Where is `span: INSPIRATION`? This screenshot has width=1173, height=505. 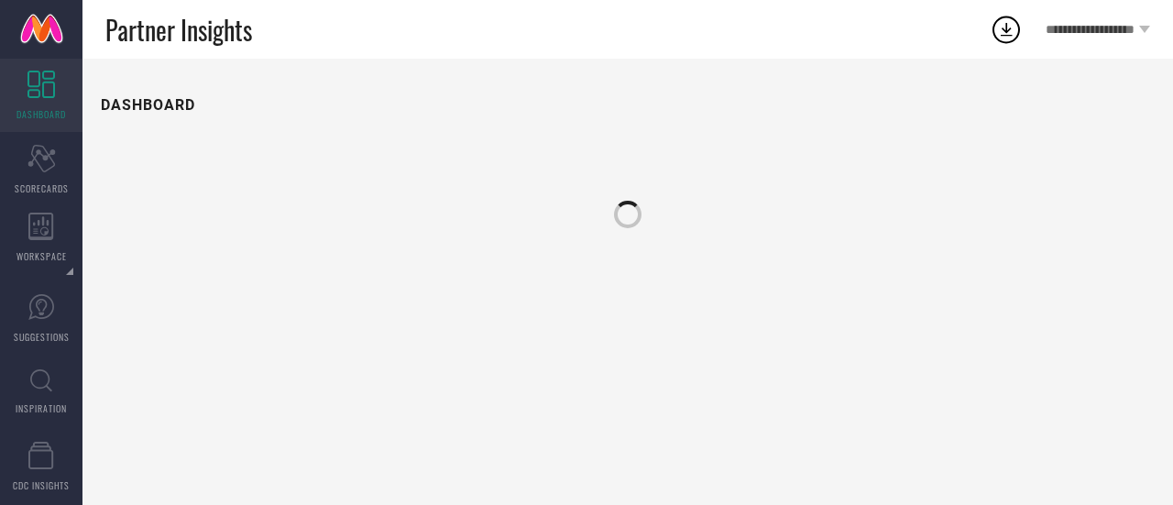 span: INSPIRATION is located at coordinates (41, 408).